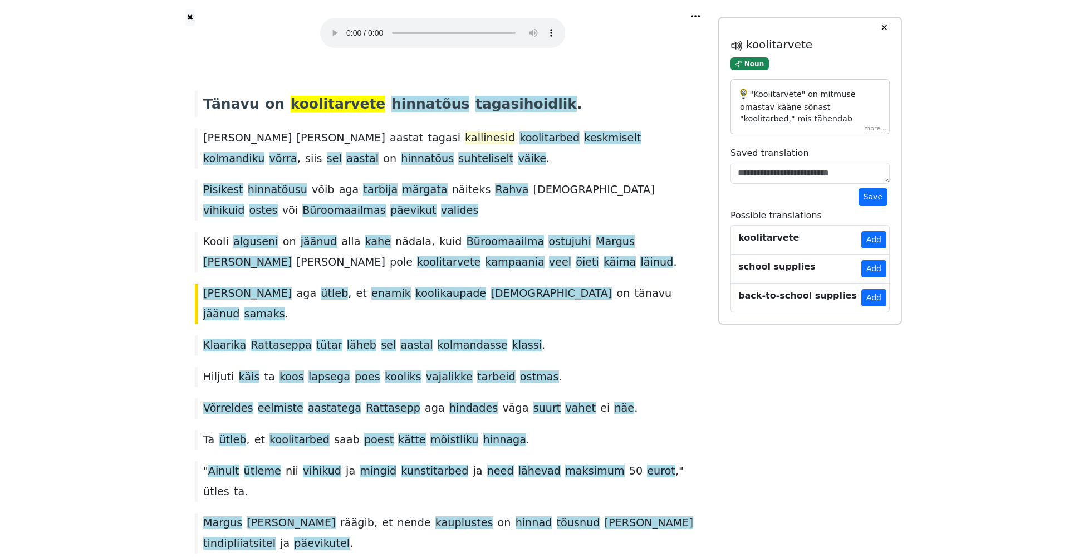 The height and width of the screenshot is (557, 1069). I want to click on span: poest, so click(379, 440).